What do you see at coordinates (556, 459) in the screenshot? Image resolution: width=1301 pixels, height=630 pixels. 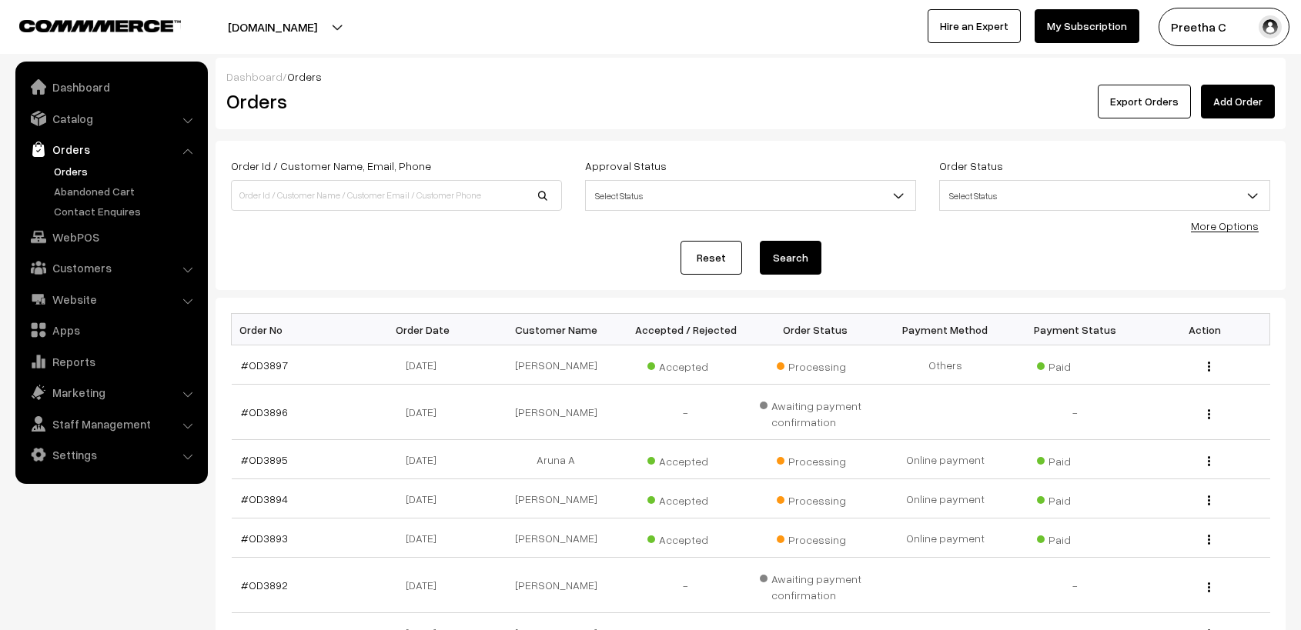 I see `td: Aruna A` at bounding box center [556, 459].